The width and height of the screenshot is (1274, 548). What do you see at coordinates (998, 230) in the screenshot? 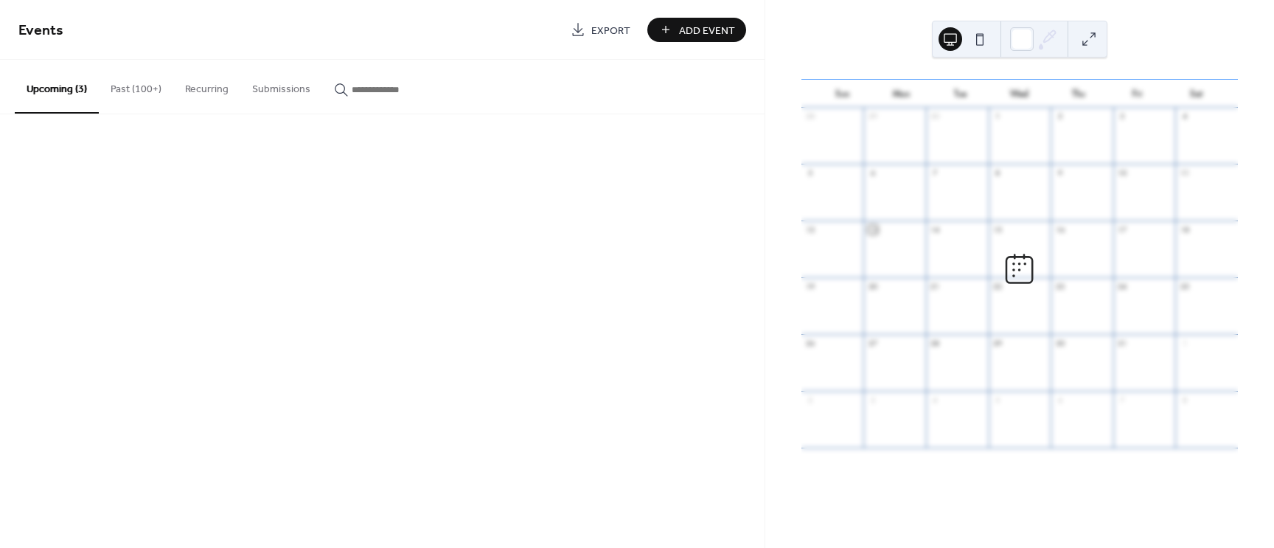
I see `div: 15` at bounding box center [998, 230].